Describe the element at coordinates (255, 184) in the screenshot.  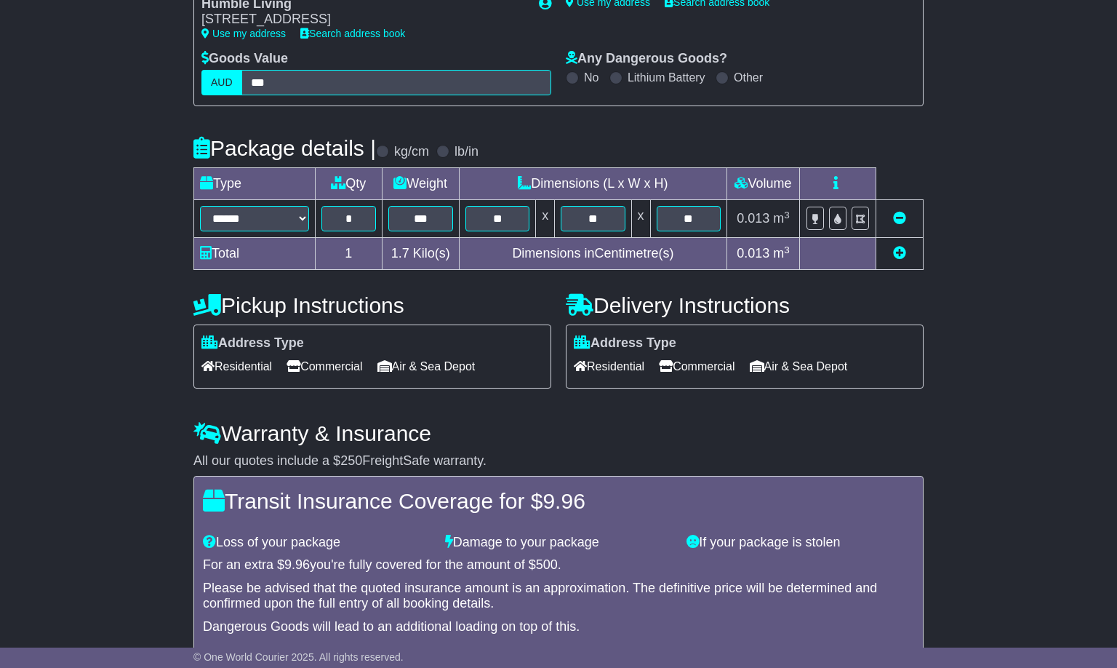
I see `td: Type` at that location.